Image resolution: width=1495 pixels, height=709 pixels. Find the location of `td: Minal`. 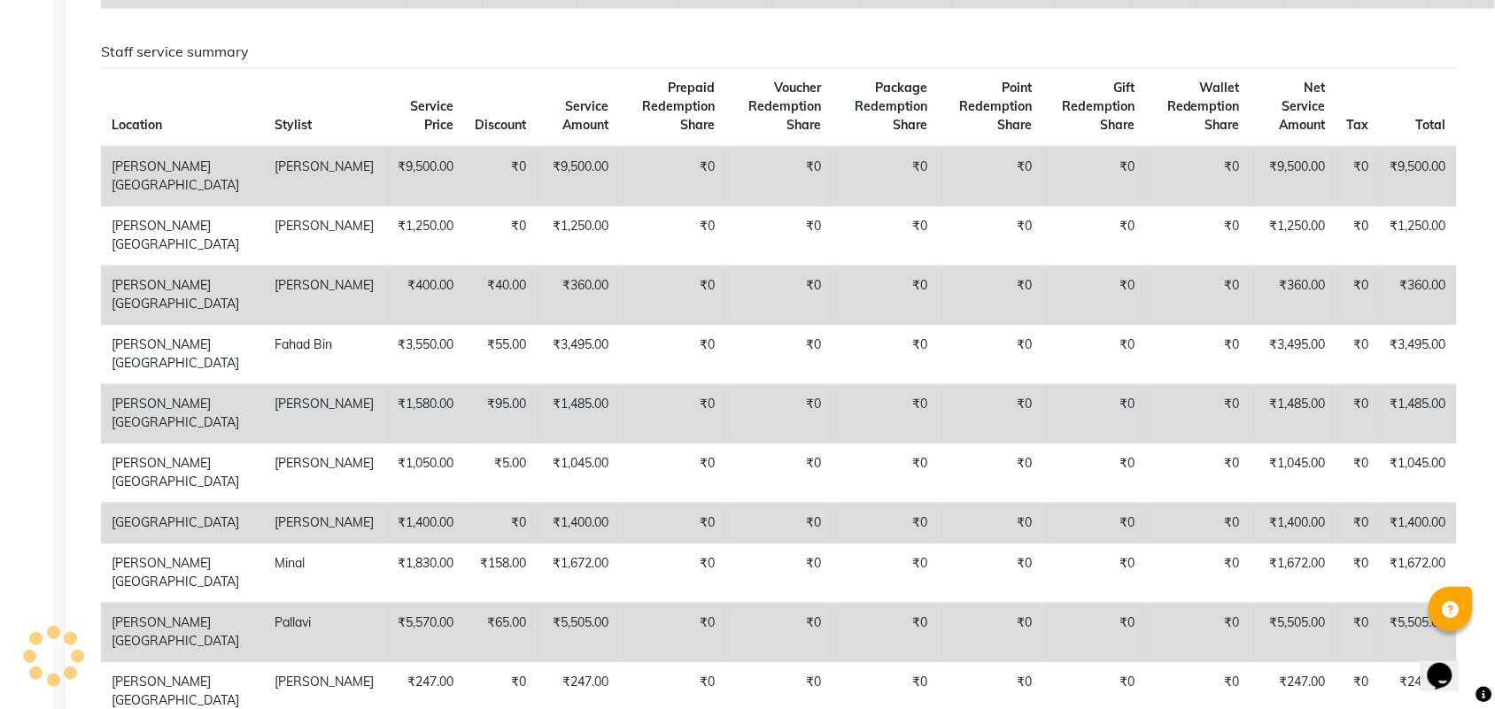

td: Minal is located at coordinates (324, 574).